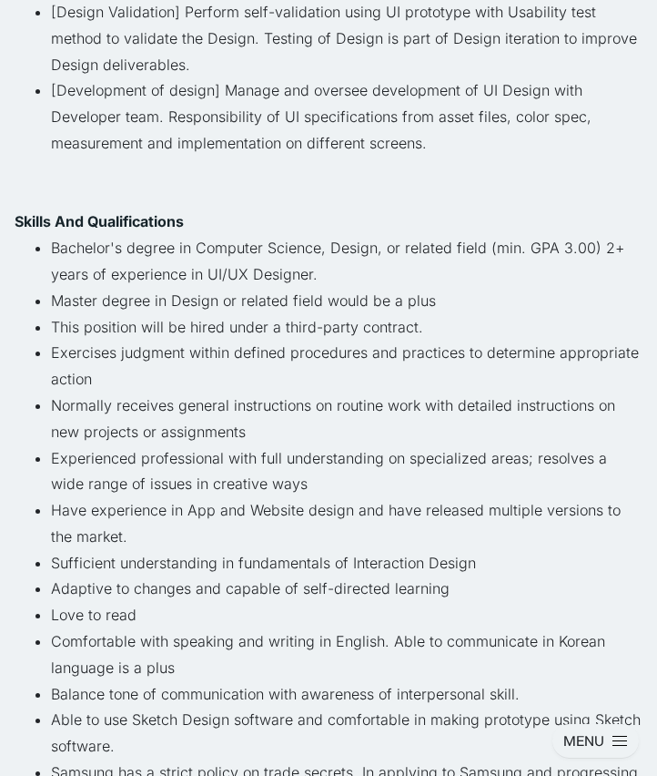 This screenshot has width=657, height=776. Describe the element at coordinates (347, 588) in the screenshot. I see `li: Adaptive to changes and capable of self-directed learning` at that location.